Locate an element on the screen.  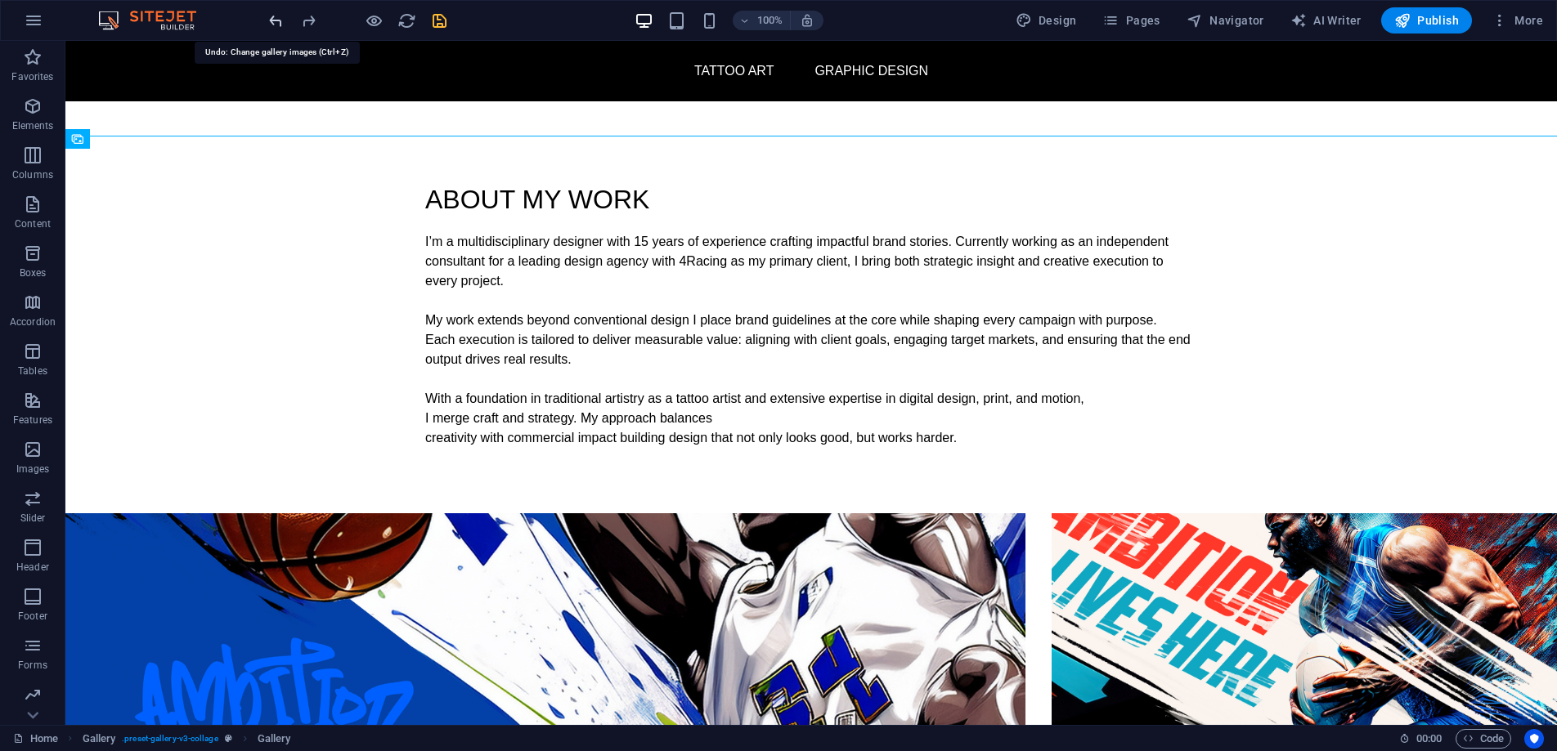
p: Content is located at coordinates (33, 224).